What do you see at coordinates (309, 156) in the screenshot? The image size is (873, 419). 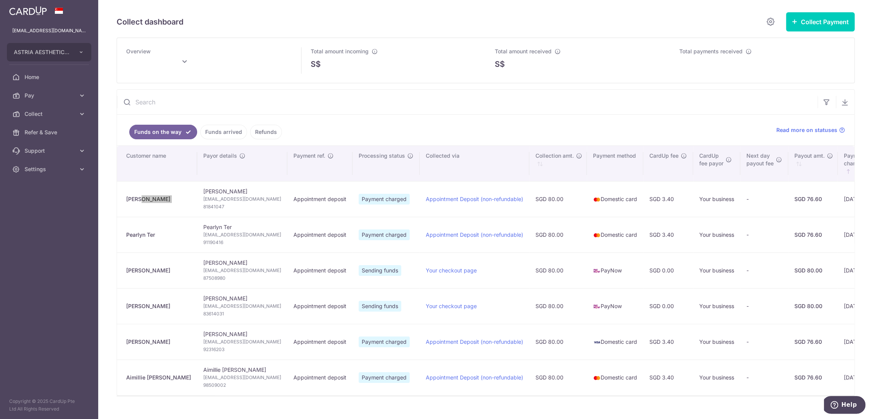 I see `span: Payment ref.` at bounding box center [309, 156].